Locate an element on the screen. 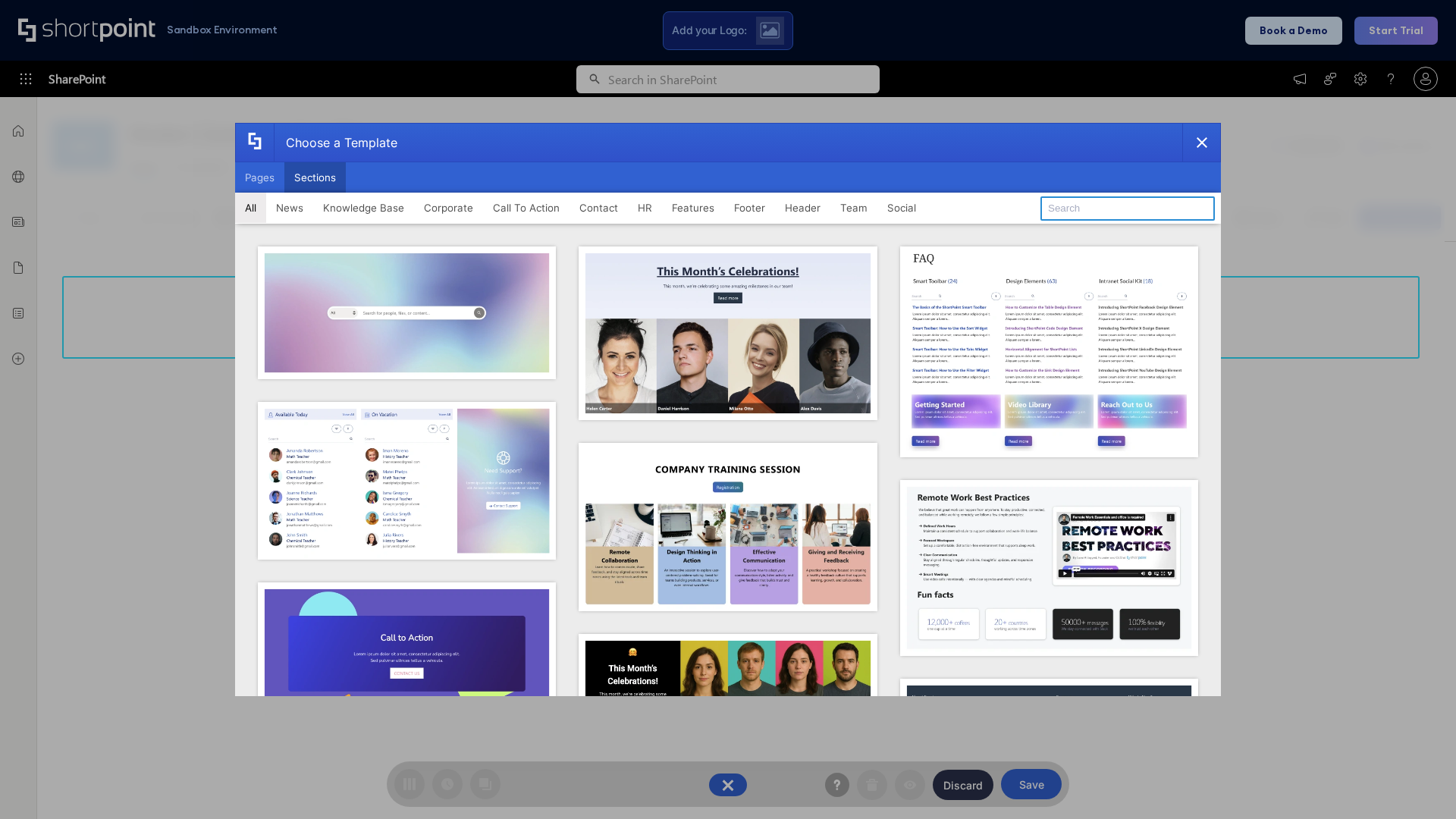  button: Features is located at coordinates (693, 208).